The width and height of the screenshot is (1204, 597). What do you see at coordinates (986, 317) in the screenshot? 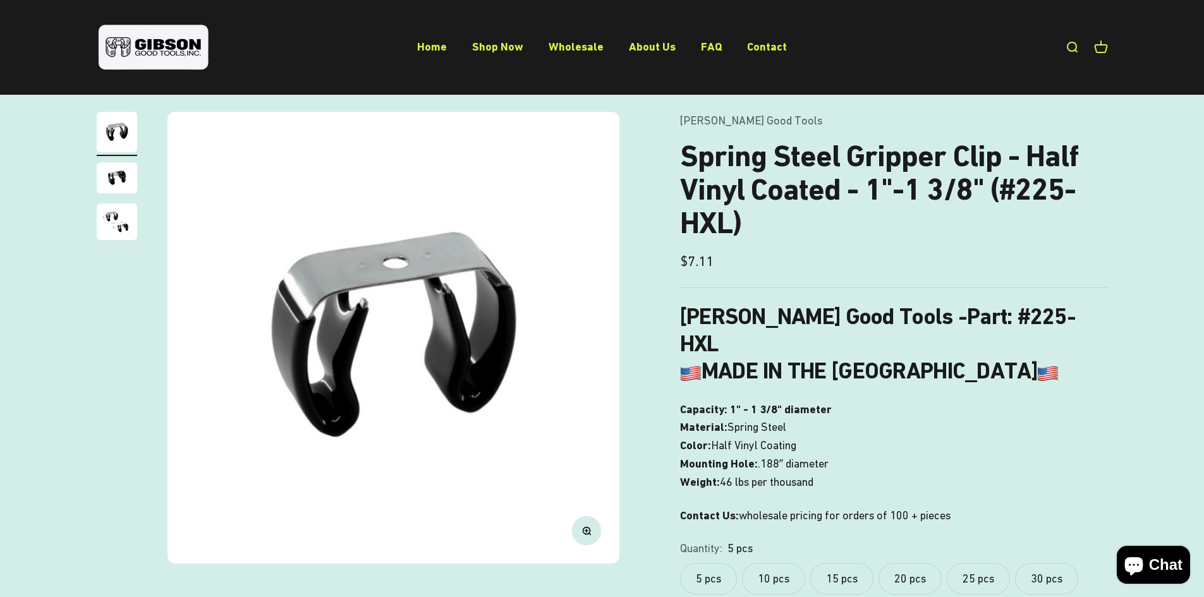
I see `span: Part` at bounding box center [986, 317].